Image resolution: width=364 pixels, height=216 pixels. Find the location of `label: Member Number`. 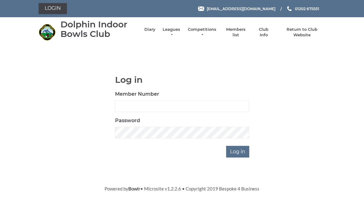

label: Member Number is located at coordinates (137, 94).